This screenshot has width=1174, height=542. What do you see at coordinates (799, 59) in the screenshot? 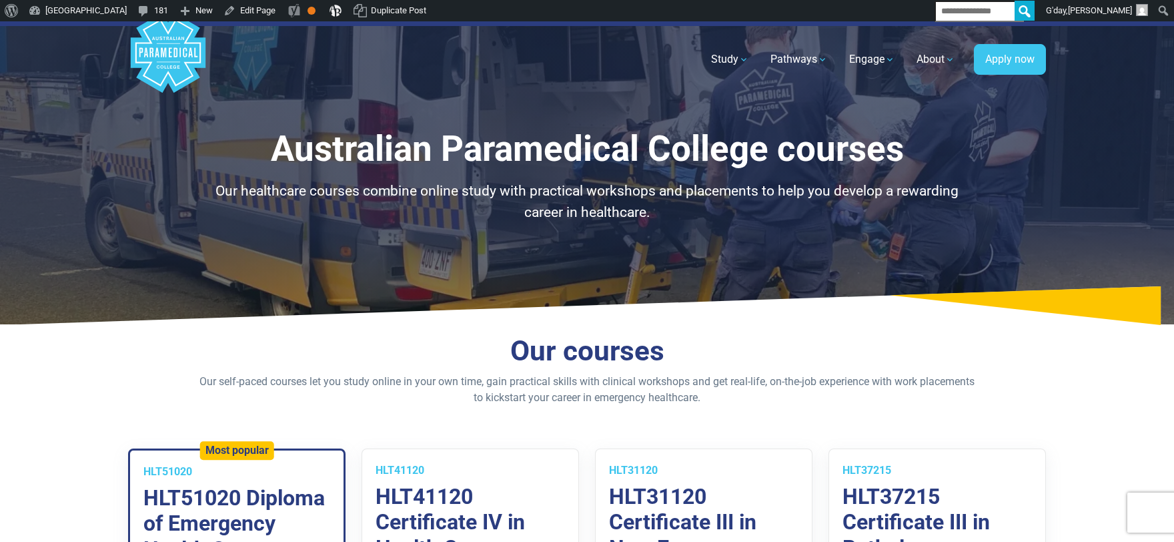
I see `a: Pathways` at bounding box center [799, 59].